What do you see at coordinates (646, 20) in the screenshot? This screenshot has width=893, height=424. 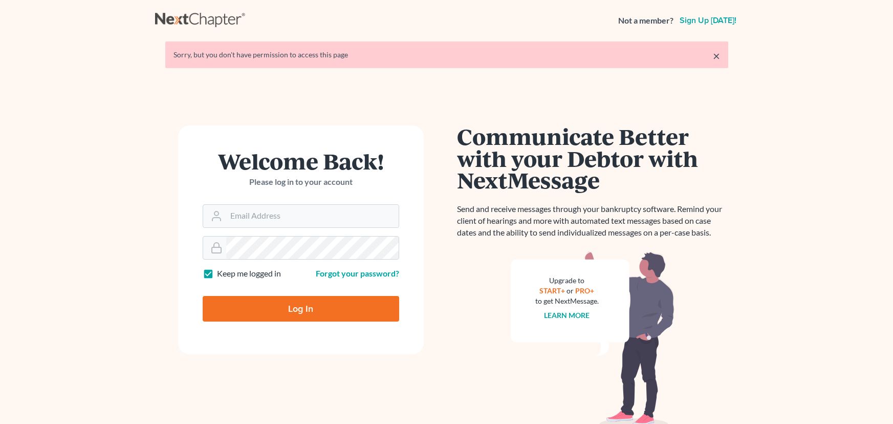 I see `strong: Not a member?` at bounding box center [646, 20].